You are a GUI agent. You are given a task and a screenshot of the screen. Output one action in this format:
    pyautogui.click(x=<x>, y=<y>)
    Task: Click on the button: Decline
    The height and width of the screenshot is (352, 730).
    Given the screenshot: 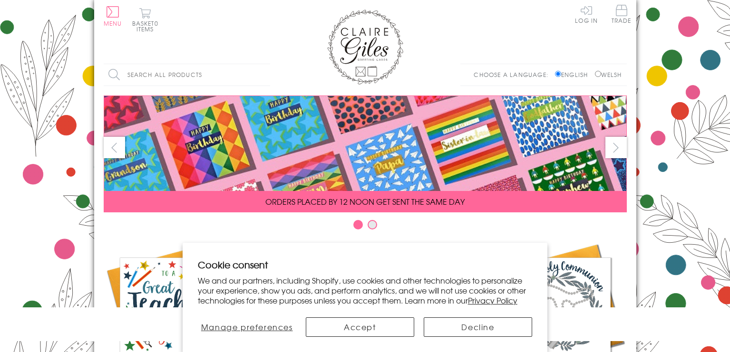 What is the action you would take?
    pyautogui.click(x=478, y=327)
    